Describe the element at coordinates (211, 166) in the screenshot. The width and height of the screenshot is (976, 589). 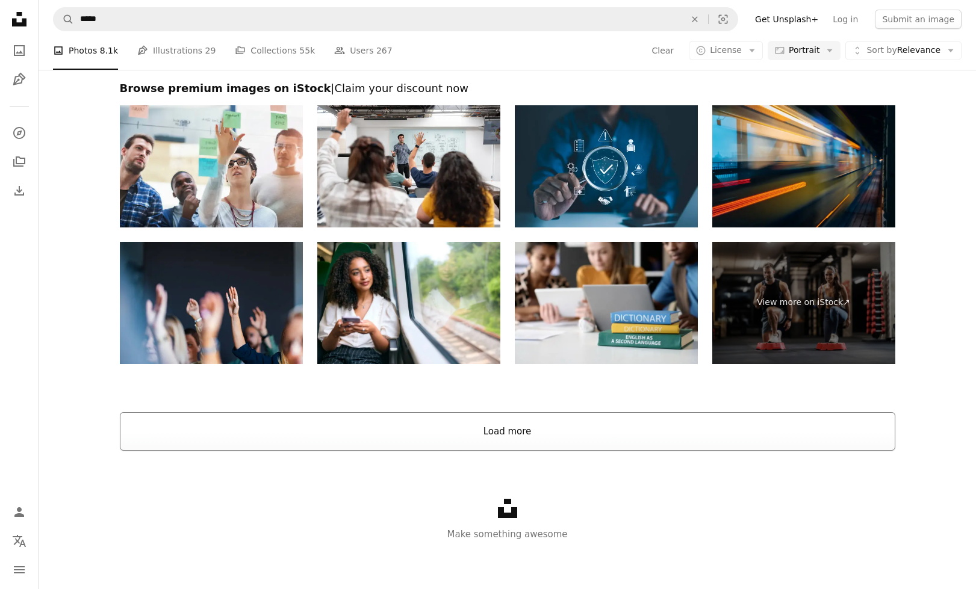
I see `img: Woman leader, team and sticky notes on glass for timeline, strategy and brainstorming in workshop...` at that location.